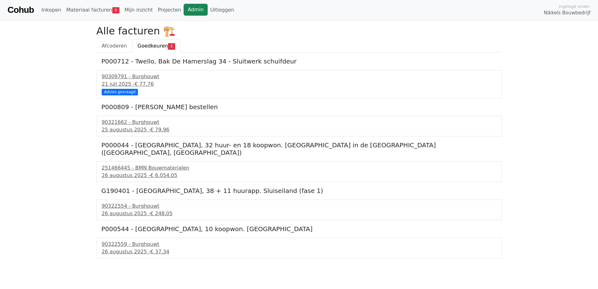  I want to click on div: 90321662 - Burghouwt, so click(299, 122).